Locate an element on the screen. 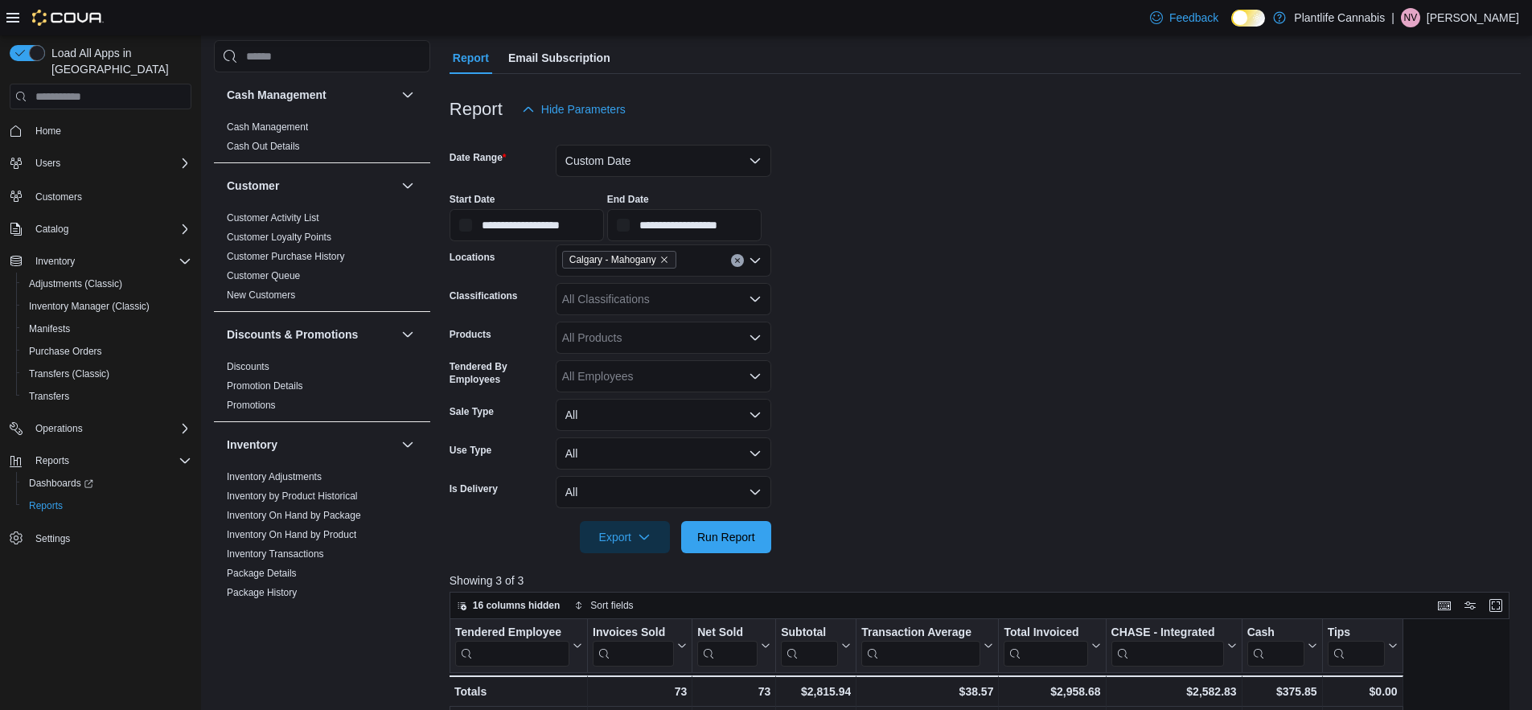 This screenshot has height=710, width=1532. div: Net Sold is located at coordinates (727, 633).